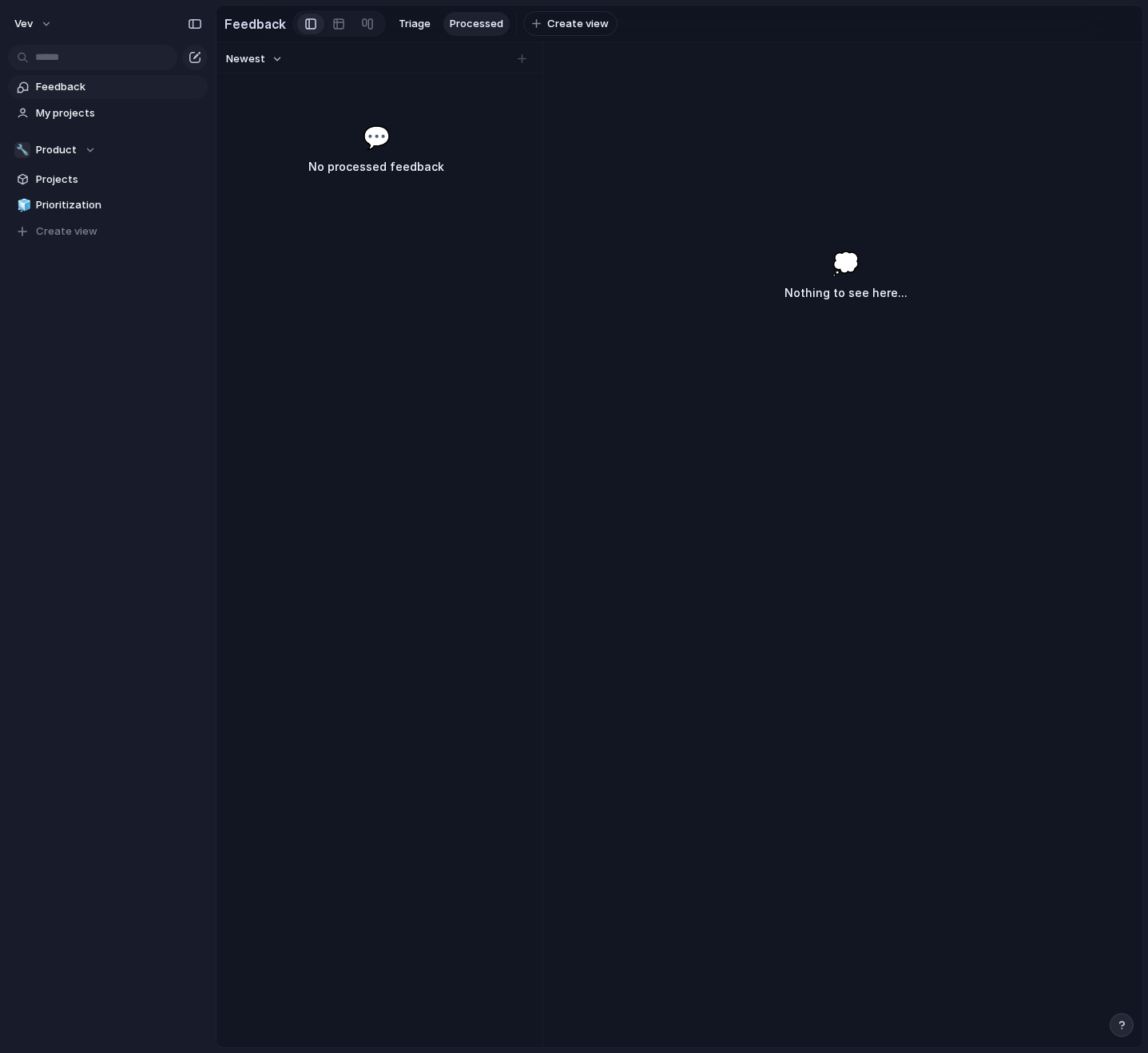  Describe the element at coordinates (119, 113) in the screenshot. I see `span: My projects` at that location.